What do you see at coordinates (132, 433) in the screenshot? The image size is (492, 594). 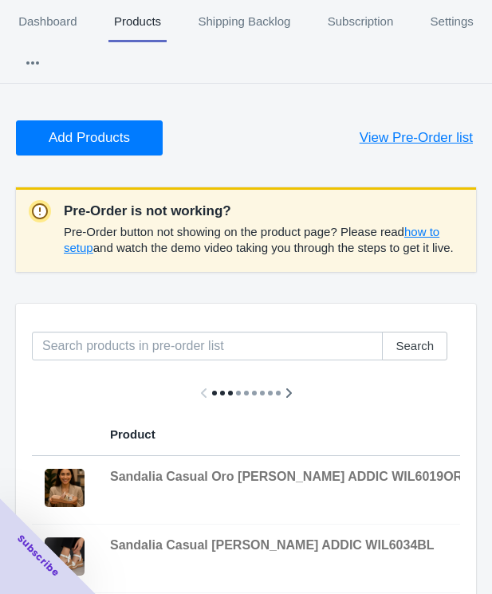 I see `span: Product` at bounding box center [132, 433].